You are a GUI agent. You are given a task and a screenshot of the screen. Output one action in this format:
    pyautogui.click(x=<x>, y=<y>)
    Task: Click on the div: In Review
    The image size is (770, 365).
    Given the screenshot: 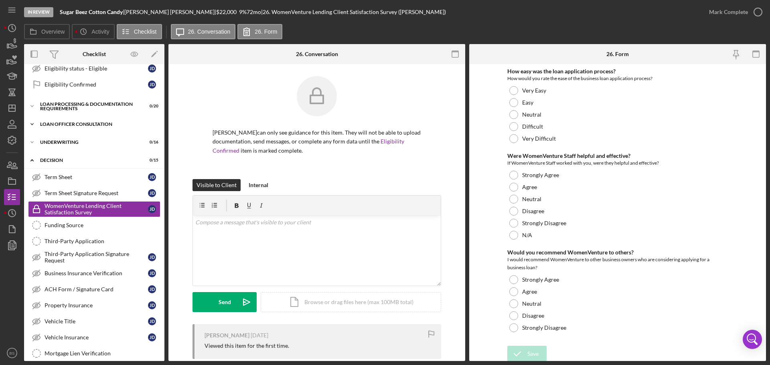 What is the action you would take?
    pyautogui.click(x=38, y=12)
    